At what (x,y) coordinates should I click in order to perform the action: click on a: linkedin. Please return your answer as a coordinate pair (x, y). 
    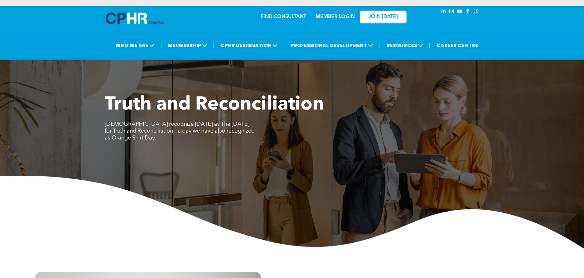
    Looking at the image, I should click on (444, 12).